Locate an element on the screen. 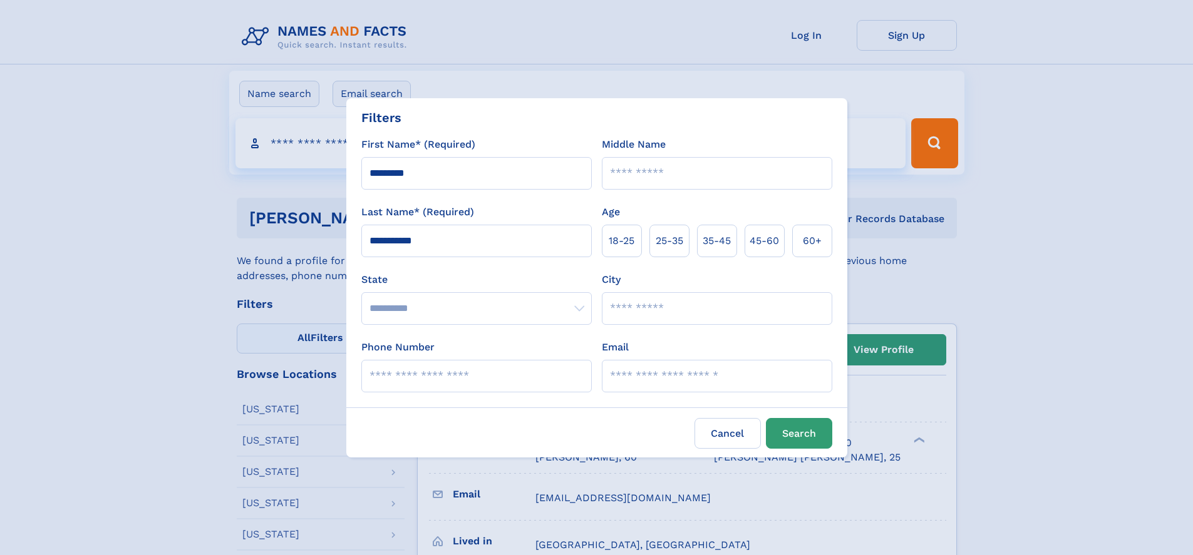 Image resolution: width=1193 pixels, height=555 pixels. span: 18‑25 is located at coordinates (621, 241).